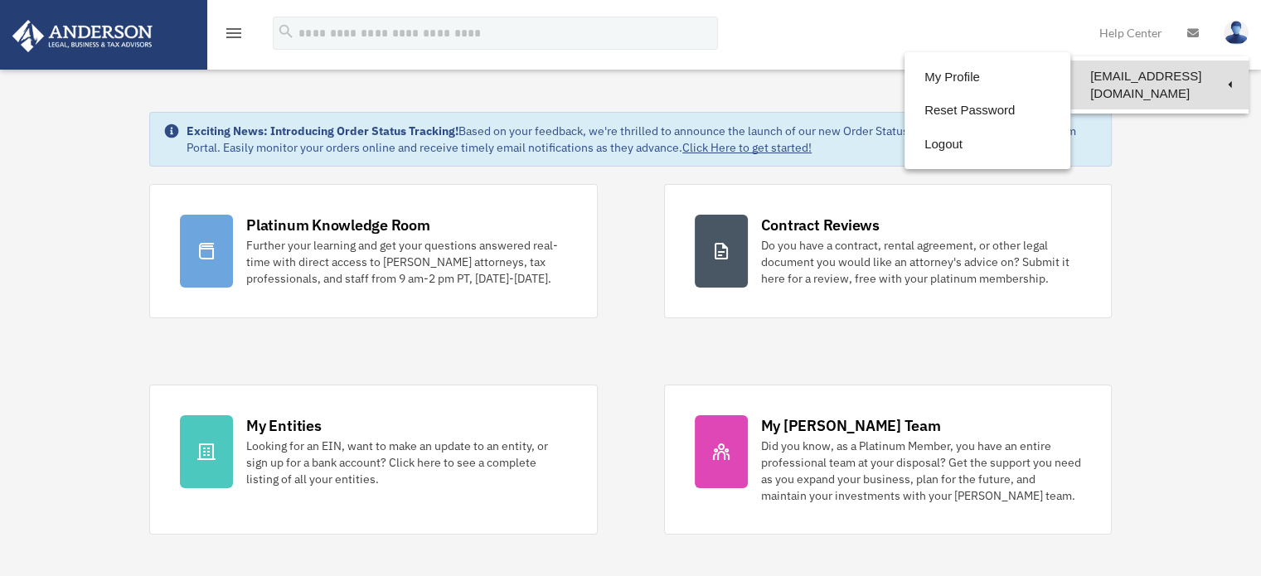 This screenshot has height=576, width=1261. Describe the element at coordinates (921, 471) in the screenshot. I see `div: Did you know, as a Platinum Member, you have an entire professional team at your disposal? Get th...` at that location.